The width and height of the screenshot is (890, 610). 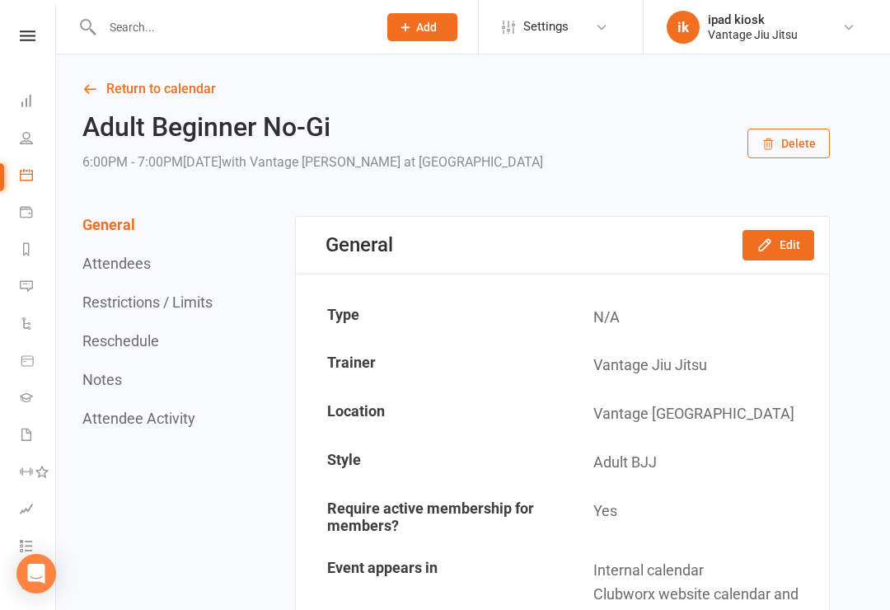 What do you see at coordinates (705, 570) in the screenshot?
I see `div: Internal calendar` at bounding box center [705, 570].